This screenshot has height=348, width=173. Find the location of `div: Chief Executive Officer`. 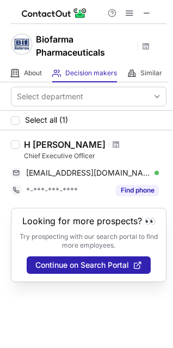

div: Chief Executive Officer is located at coordinates (95, 156).